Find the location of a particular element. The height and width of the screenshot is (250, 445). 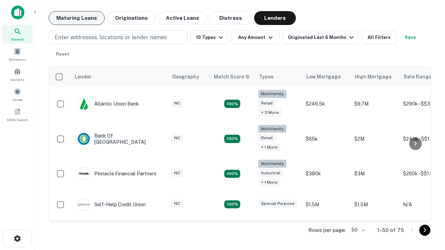

td: $65k is located at coordinates (327, 139).